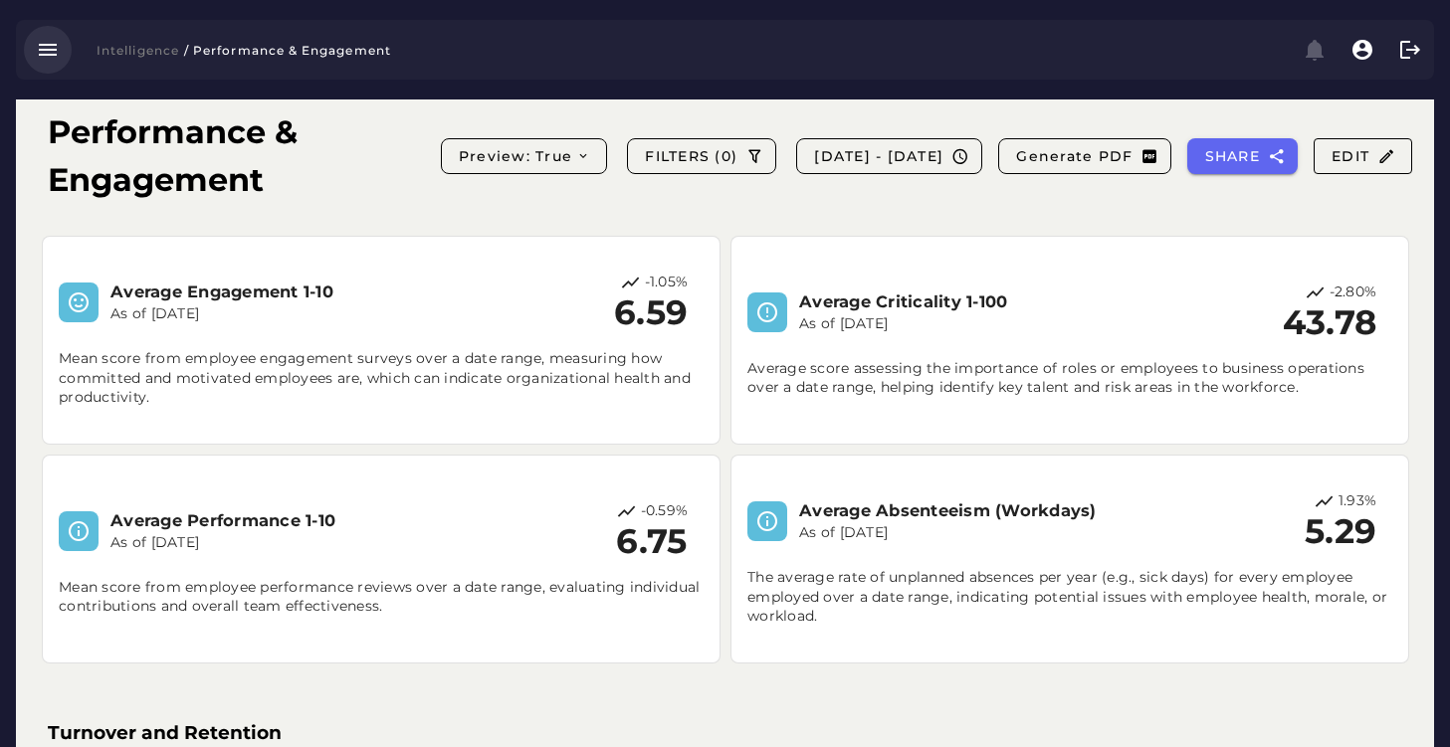  What do you see at coordinates (701, 156) in the screenshot?
I see `button: FILTERS (0)` at bounding box center [701, 156].